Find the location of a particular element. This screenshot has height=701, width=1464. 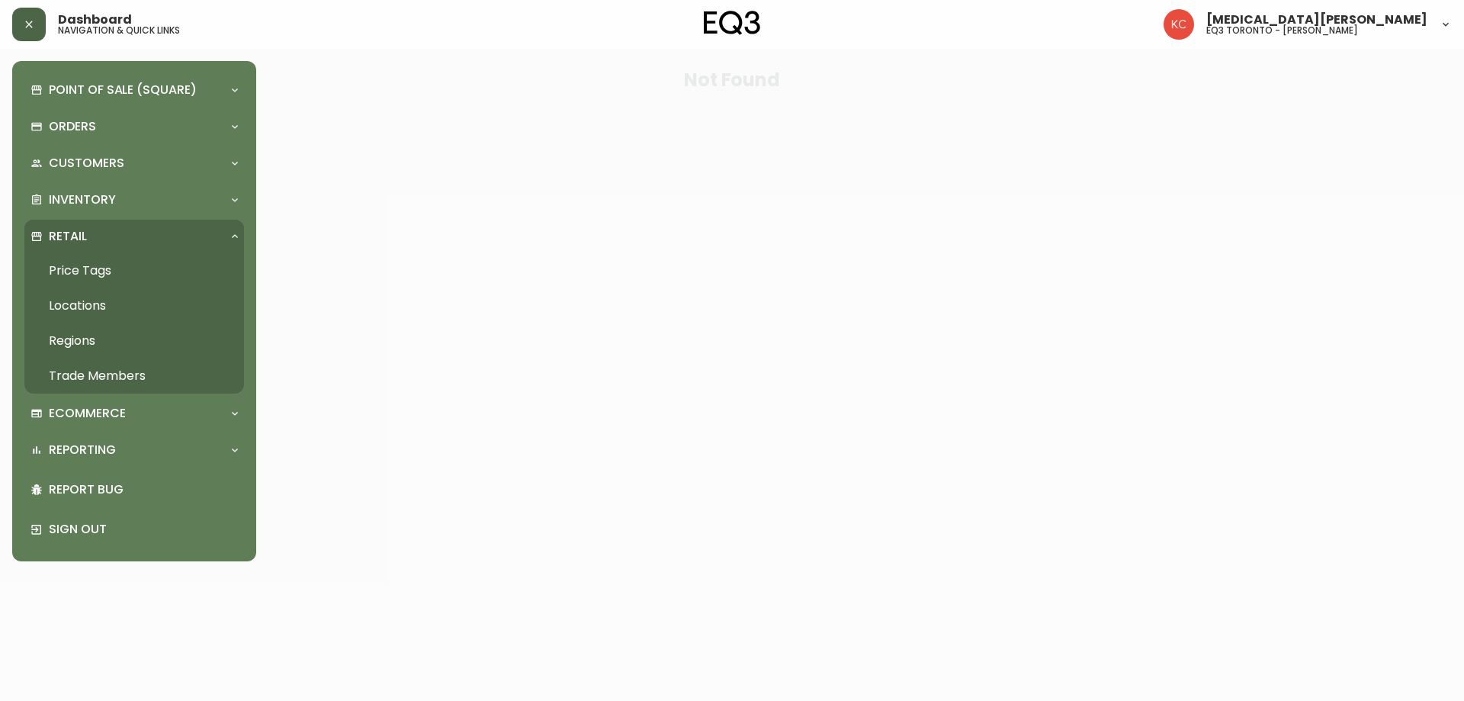

p: Retail is located at coordinates (68, 236).